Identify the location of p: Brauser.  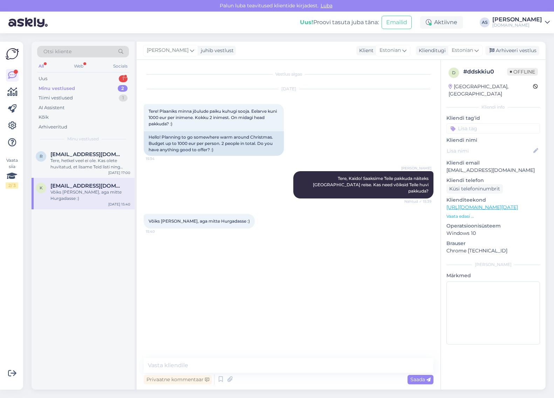
(493, 243).